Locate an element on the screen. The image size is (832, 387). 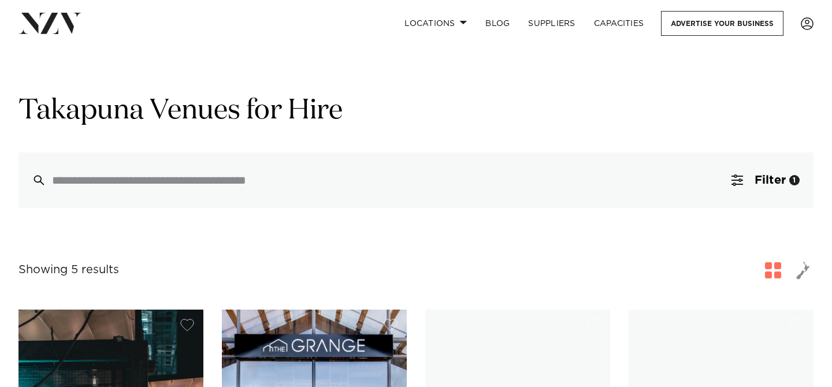
a: Advertise your business is located at coordinates (722, 23).